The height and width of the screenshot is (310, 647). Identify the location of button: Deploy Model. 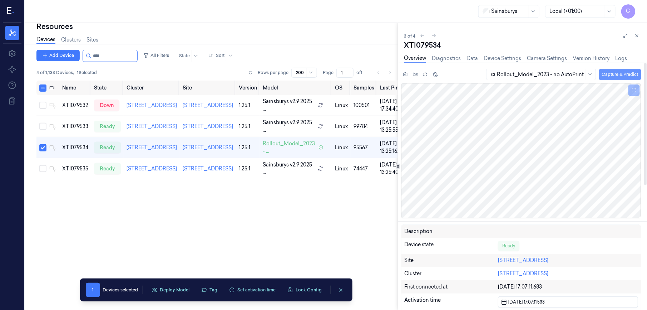
(171, 290).